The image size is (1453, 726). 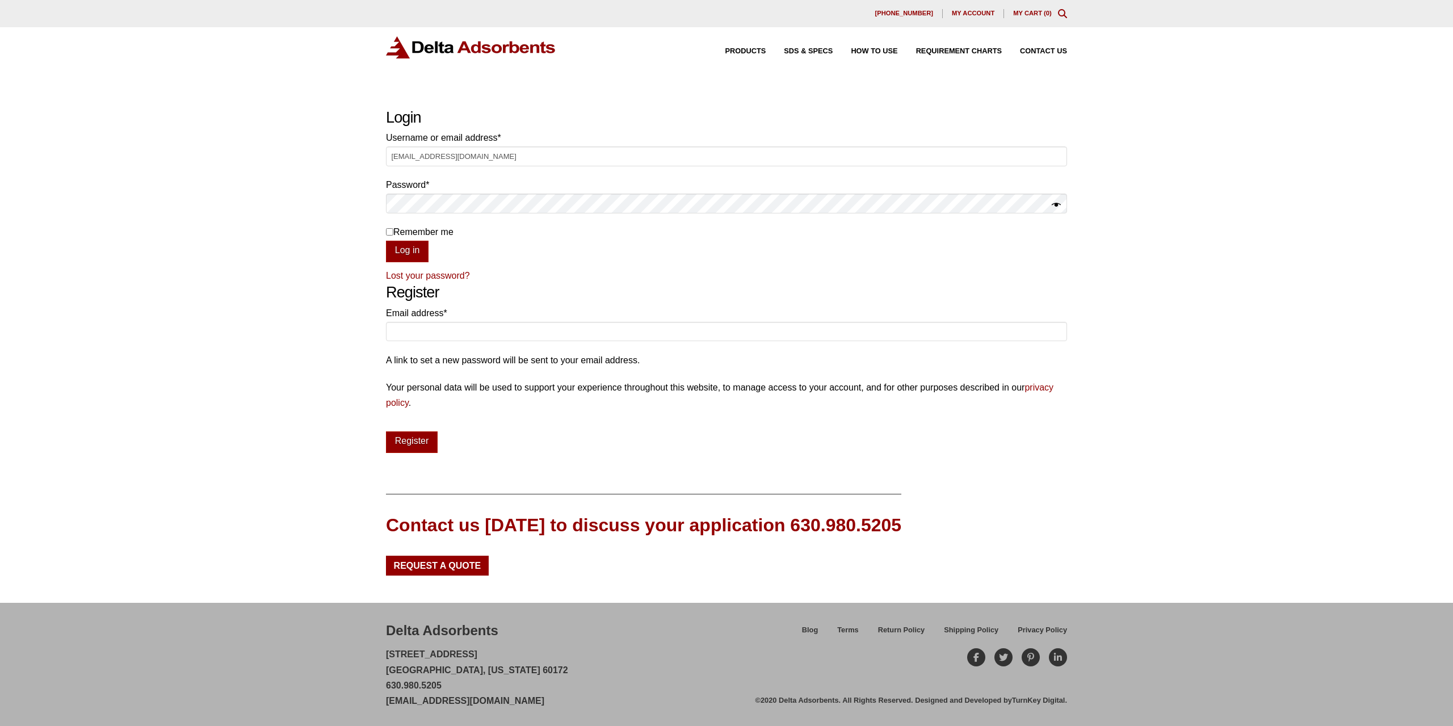 I want to click on h2: Register, so click(x=726, y=292).